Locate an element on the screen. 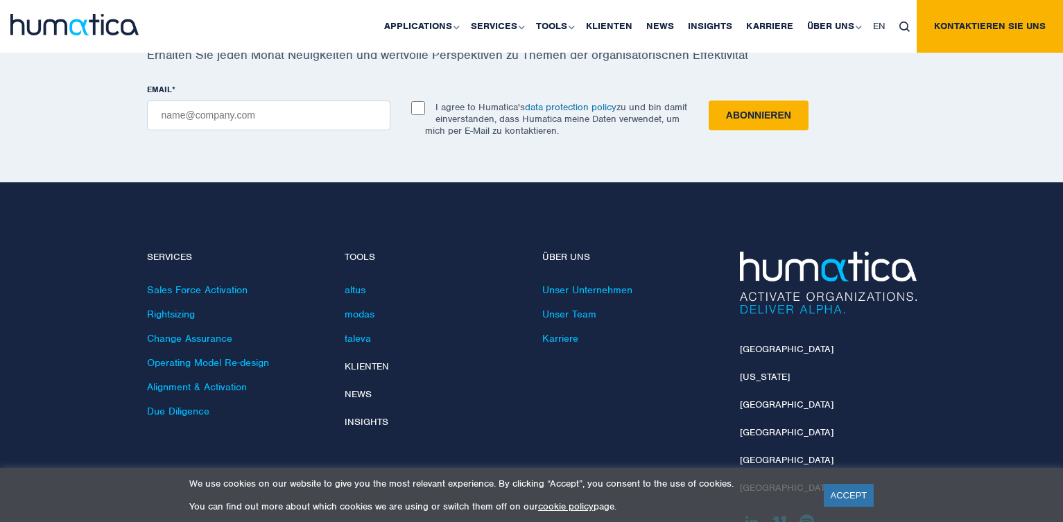  h4: Über uns is located at coordinates (630, 257).